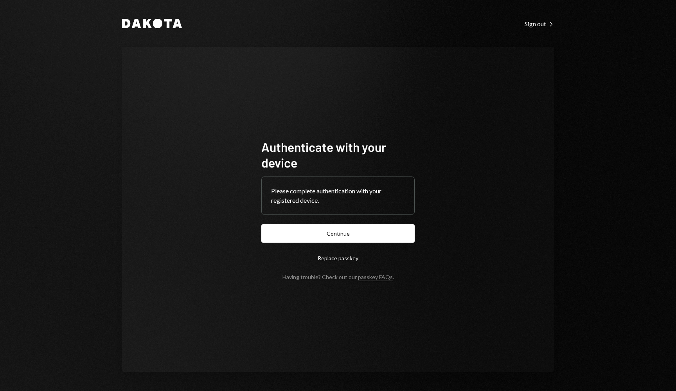 The image size is (676, 391). What do you see at coordinates (338, 154) in the screenshot?
I see `h1: Authenticate with your device` at bounding box center [338, 154].